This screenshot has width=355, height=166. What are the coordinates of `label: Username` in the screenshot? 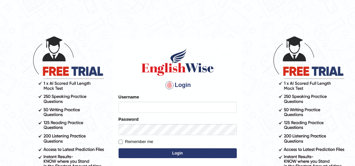 It's located at (129, 97).